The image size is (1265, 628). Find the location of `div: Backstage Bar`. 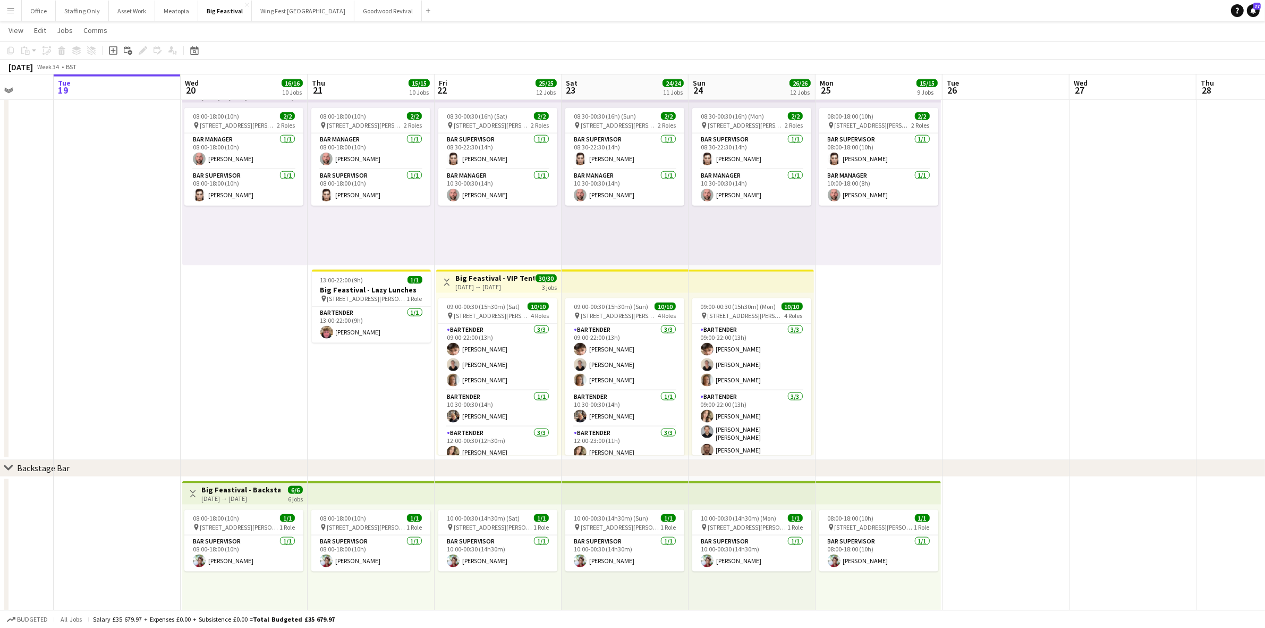

div: Backstage Bar is located at coordinates (43, 468).